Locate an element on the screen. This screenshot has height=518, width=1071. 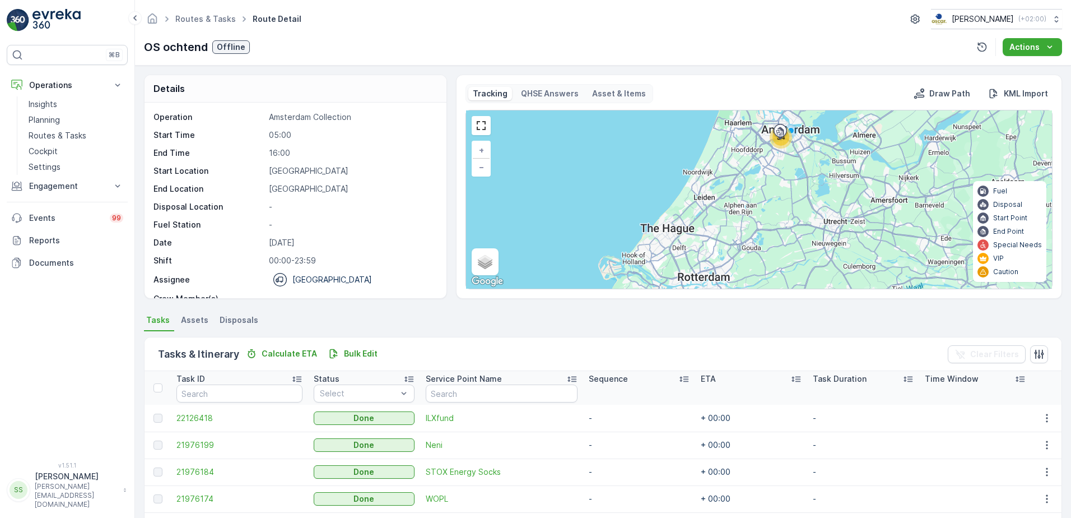
p: Done is located at coordinates (364, 445).